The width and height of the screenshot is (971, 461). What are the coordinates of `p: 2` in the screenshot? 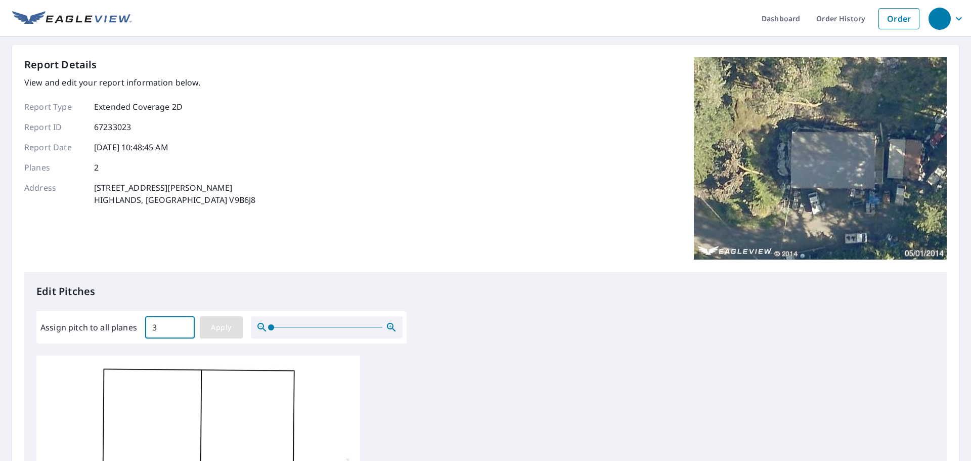 It's located at (96, 167).